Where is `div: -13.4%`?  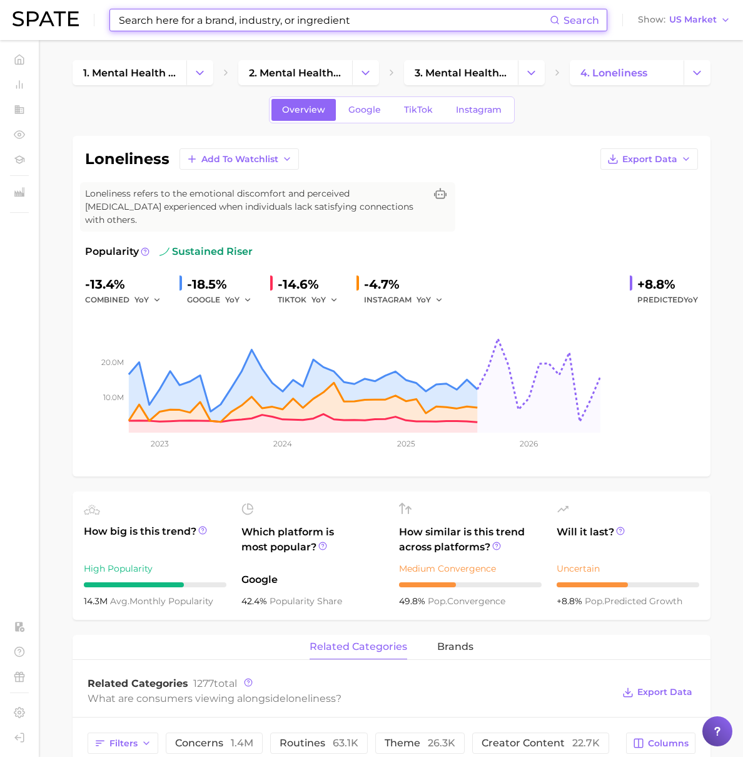 div: -13.4% is located at coordinates (127, 284).